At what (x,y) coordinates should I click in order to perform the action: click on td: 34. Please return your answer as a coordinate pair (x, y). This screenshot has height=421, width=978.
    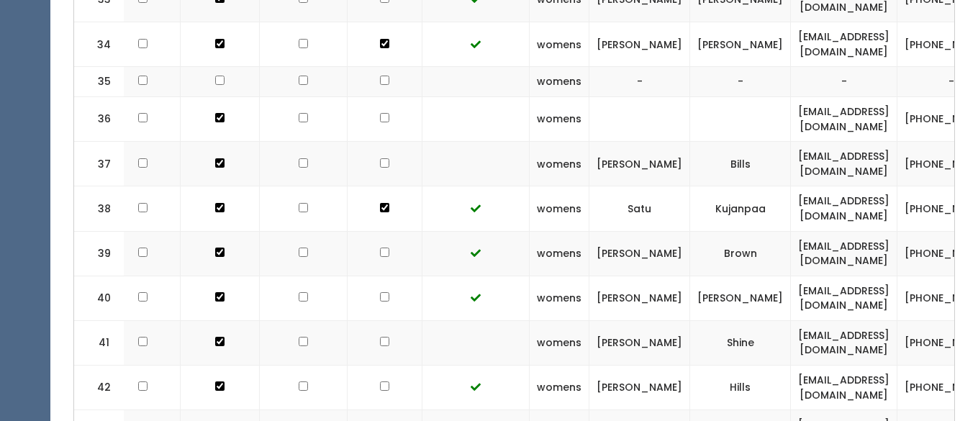
    Looking at the image, I should click on (99, 45).